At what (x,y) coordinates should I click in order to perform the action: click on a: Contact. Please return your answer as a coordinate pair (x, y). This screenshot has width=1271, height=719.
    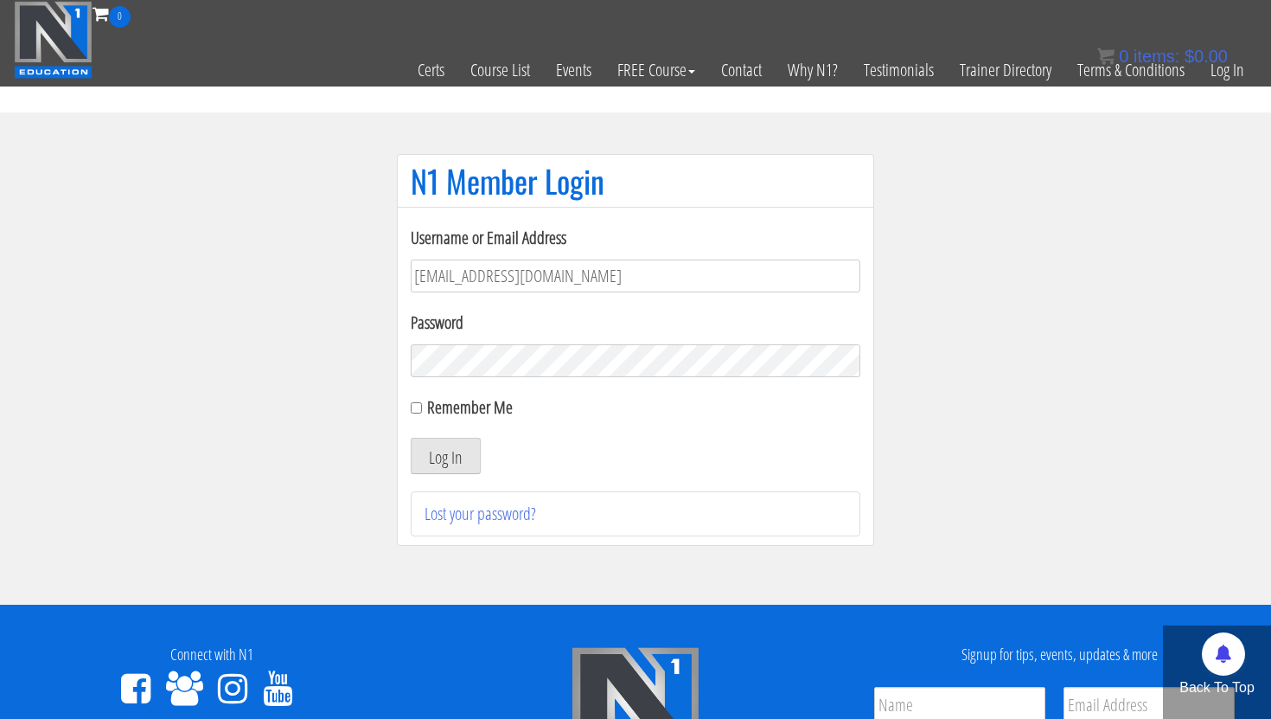
    Looking at the image, I should click on (741, 70).